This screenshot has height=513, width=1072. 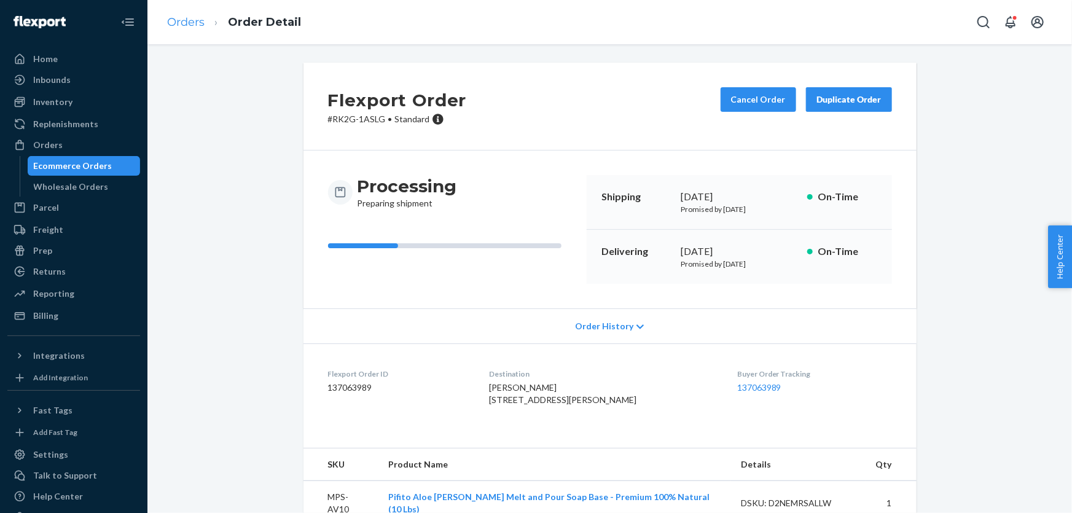 I want to click on th: Details, so click(x=799, y=465).